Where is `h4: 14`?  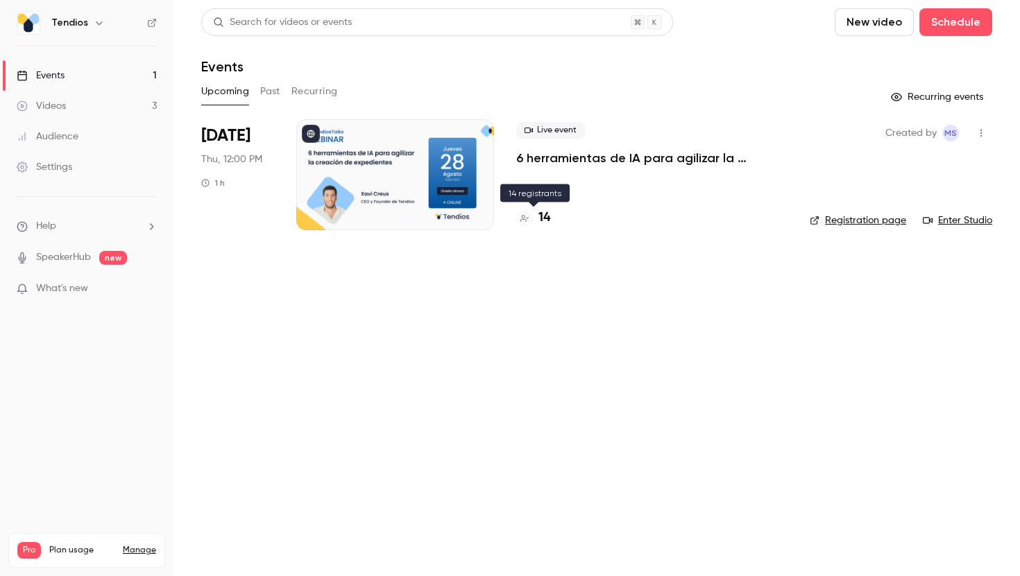
h4: 14 is located at coordinates (544, 218).